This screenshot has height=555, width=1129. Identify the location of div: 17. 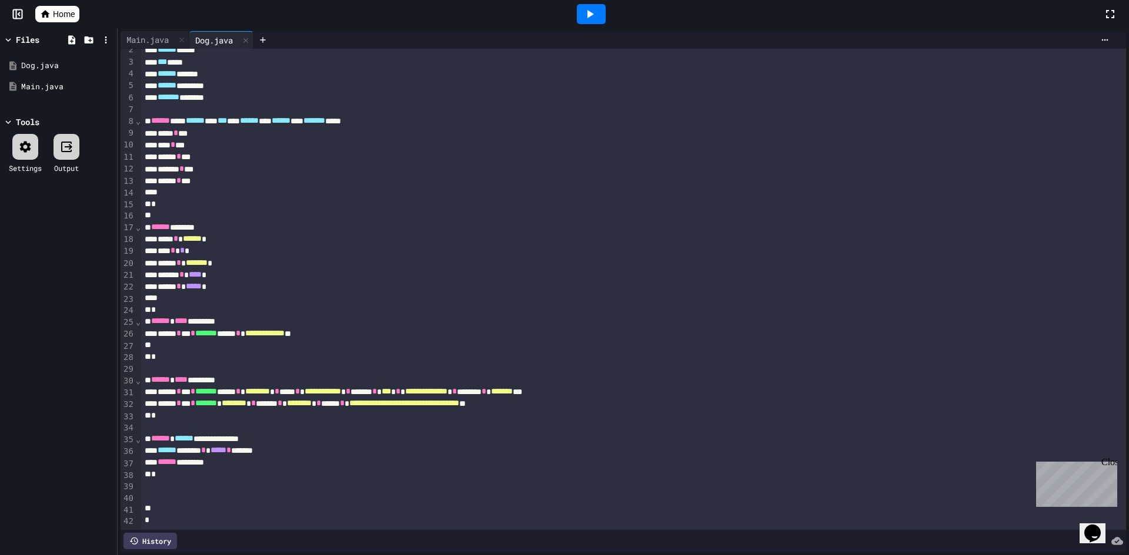
(128, 228).